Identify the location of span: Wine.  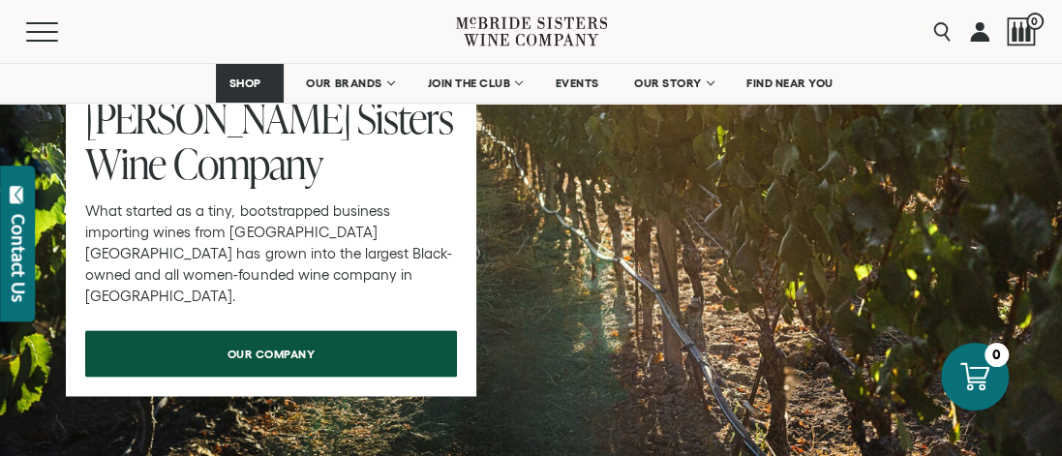
(125, 163).